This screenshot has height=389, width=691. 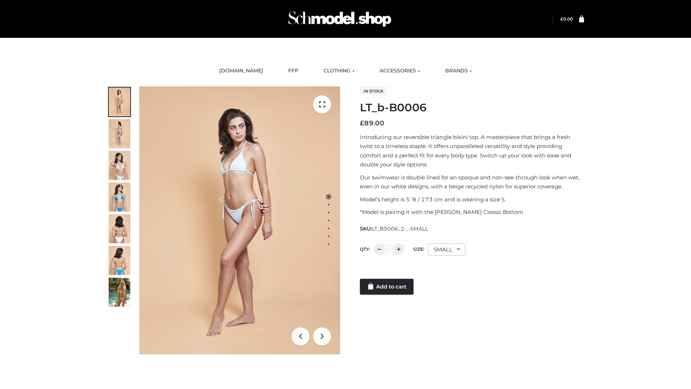 What do you see at coordinates (119, 229) in the screenshot?
I see `img: ArielClassicBikiniTop_CloudNine_AzureSky_OW114ECO_7-scaled.jpg` at bounding box center [119, 229].